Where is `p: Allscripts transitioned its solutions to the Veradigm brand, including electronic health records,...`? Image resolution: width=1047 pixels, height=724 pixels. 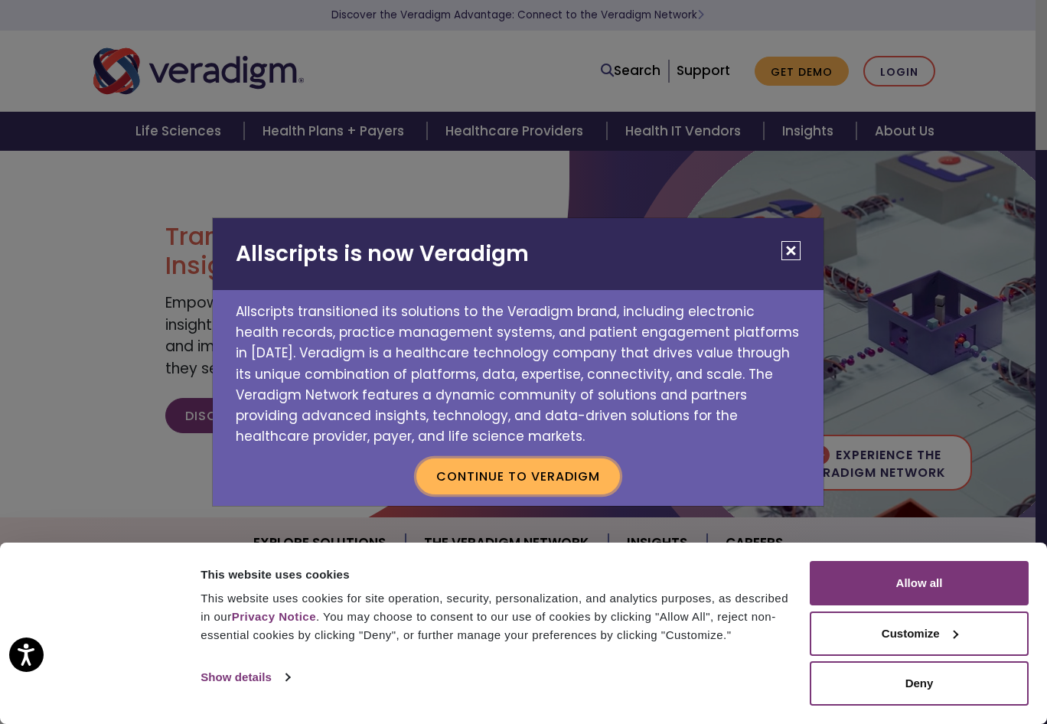 p: Allscripts transitioned its solutions to the Veradigm brand, including electronic health records,... is located at coordinates (518, 368).